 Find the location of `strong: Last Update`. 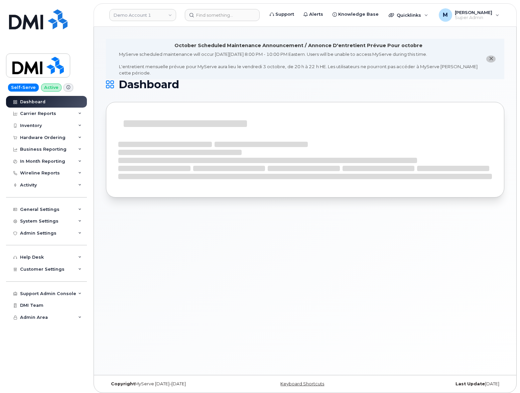

strong: Last Update is located at coordinates (470, 384).